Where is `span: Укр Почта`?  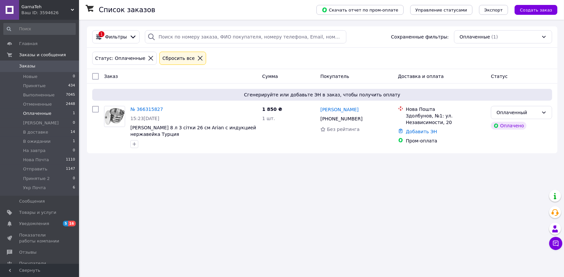
span: Укр Почта is located at coordinates (34, 188).